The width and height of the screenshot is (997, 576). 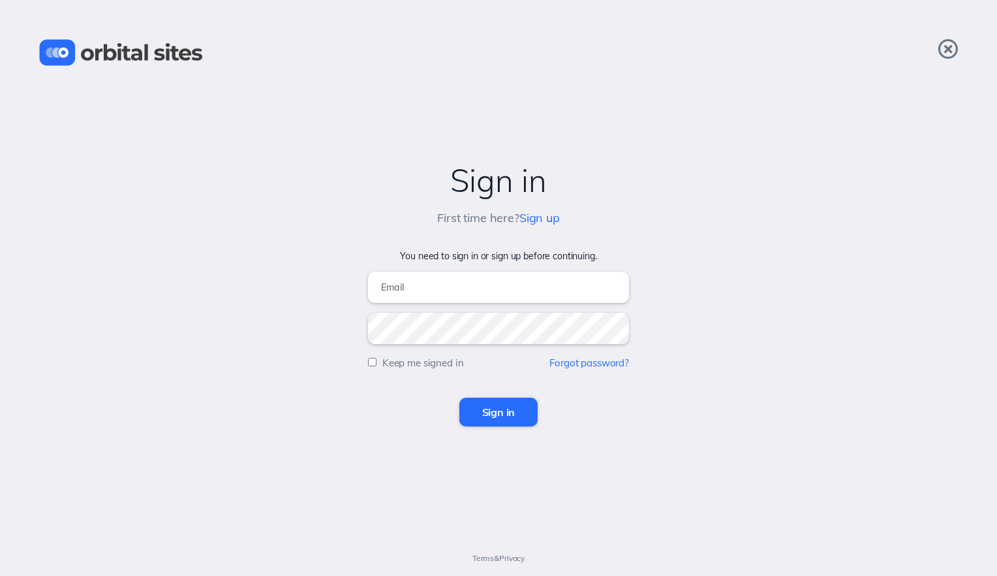 What do you see at coordinates (121, 52) in the screenshot?
I see `img: Orbital Sites Logo` at bounding box center [121, 52].